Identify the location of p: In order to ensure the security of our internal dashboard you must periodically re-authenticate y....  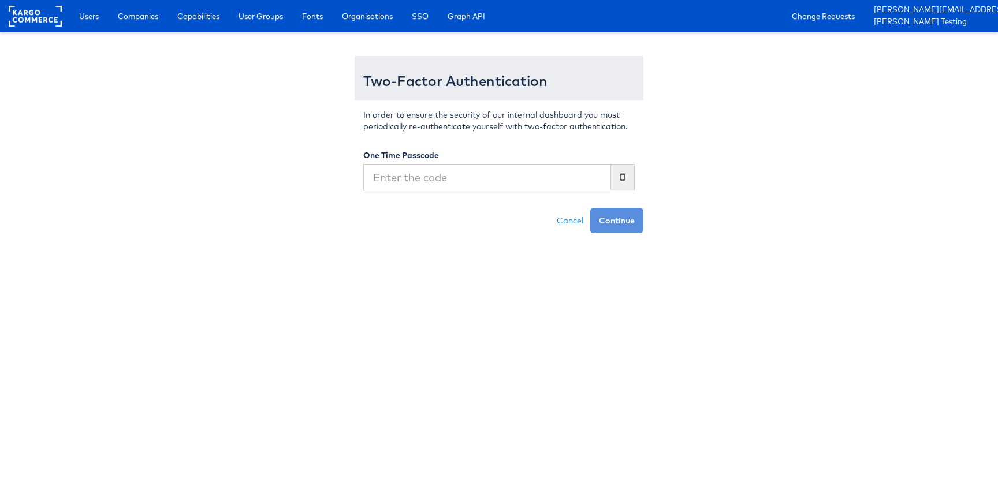
(499, 121).